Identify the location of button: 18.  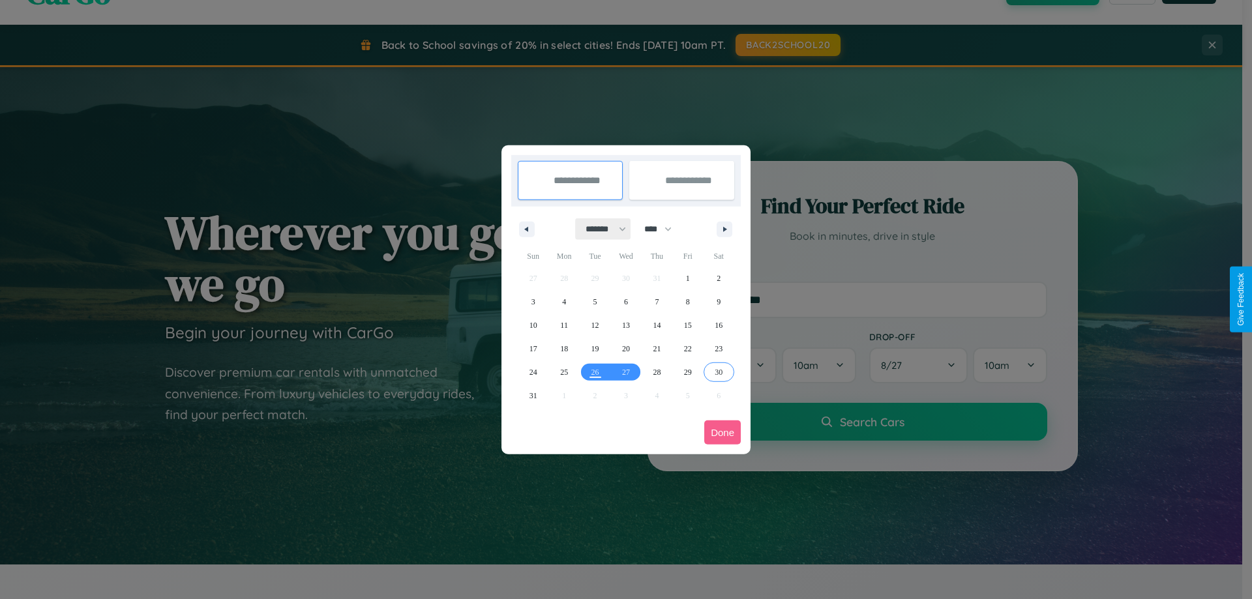
(563, 349).